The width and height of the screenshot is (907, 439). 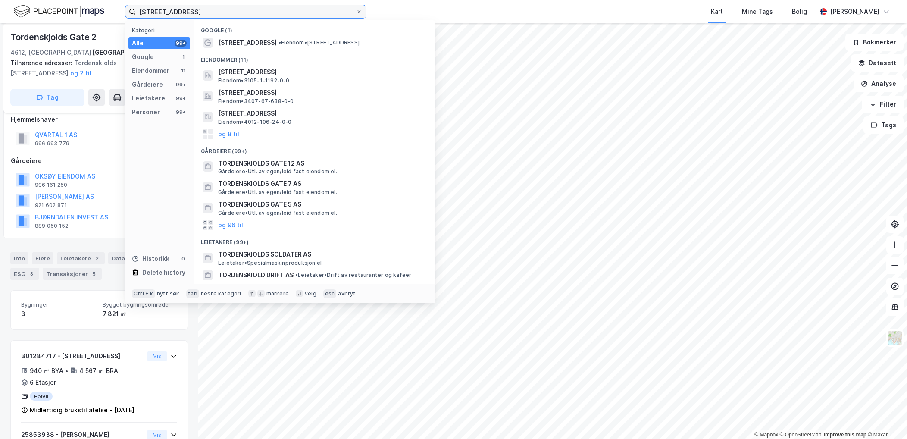 What do you see at coordinates (140, 304) in the screenshot?
I see `span: Bygget bygningsområde` at bounding box center [140, 304].